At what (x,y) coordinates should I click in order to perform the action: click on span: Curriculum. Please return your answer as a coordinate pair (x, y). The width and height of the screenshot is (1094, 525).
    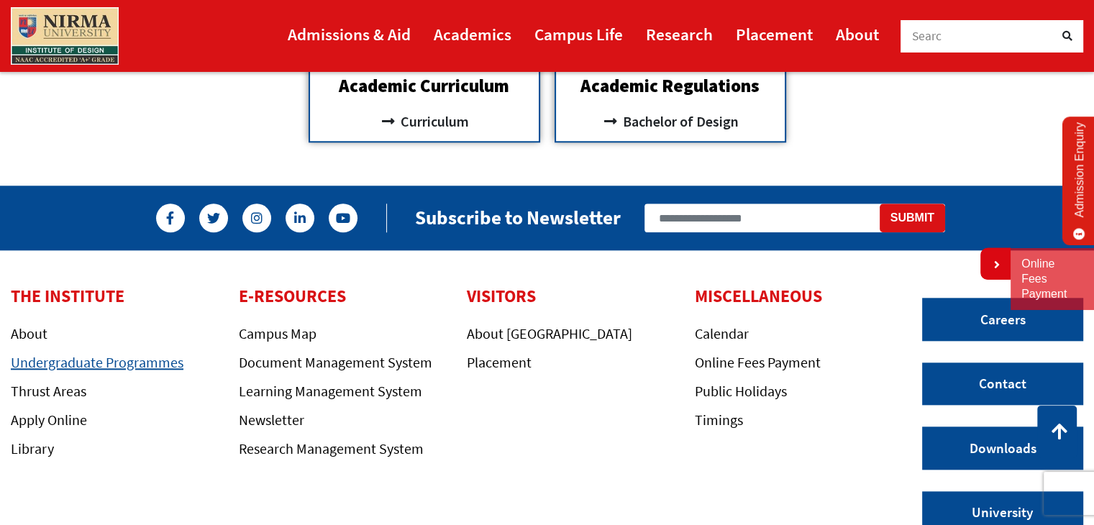
    Looking at the image, I should click on (433, 122).